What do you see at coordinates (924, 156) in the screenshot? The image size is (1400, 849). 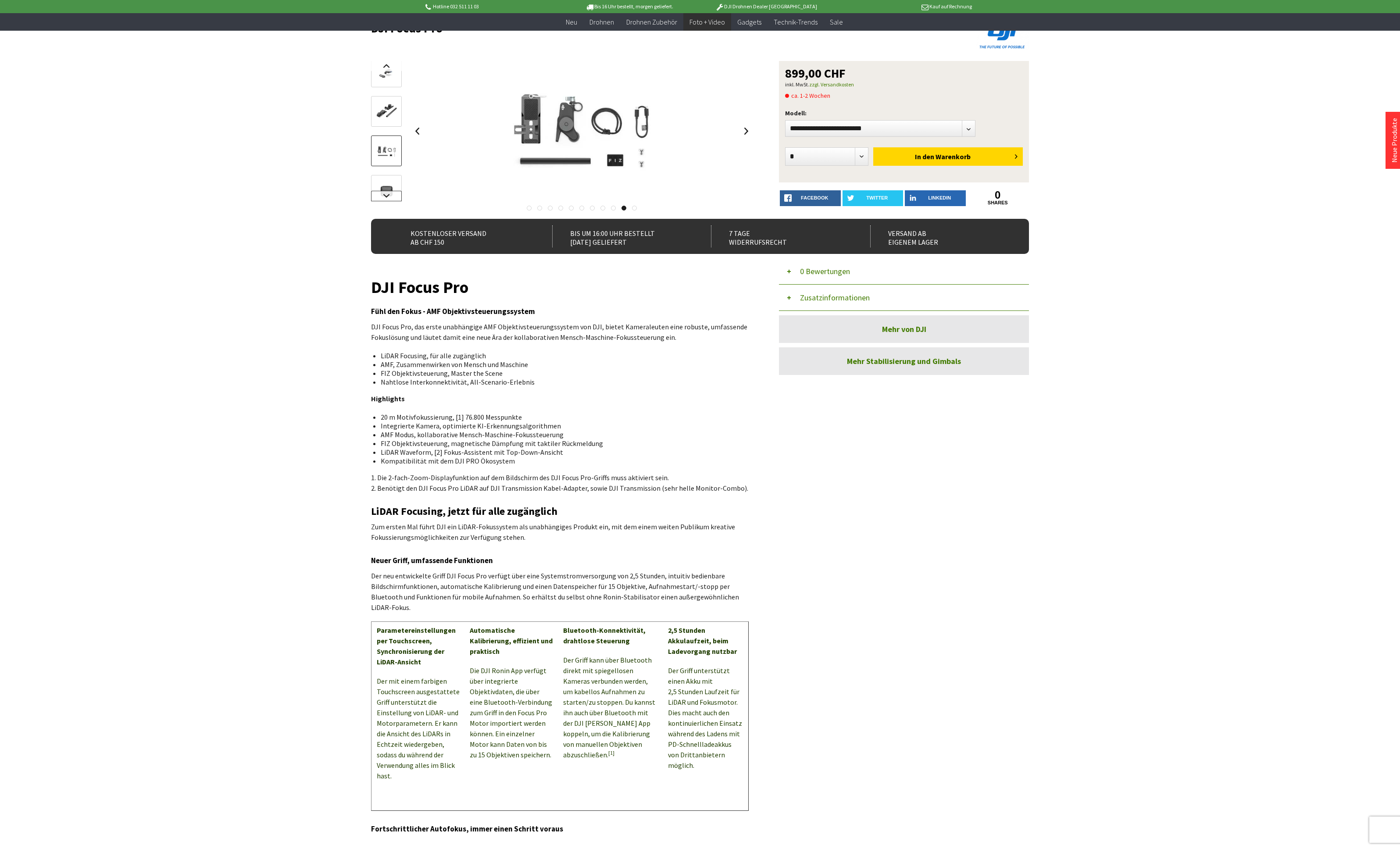 I see `span: In den` at bounding box center [924, 156].